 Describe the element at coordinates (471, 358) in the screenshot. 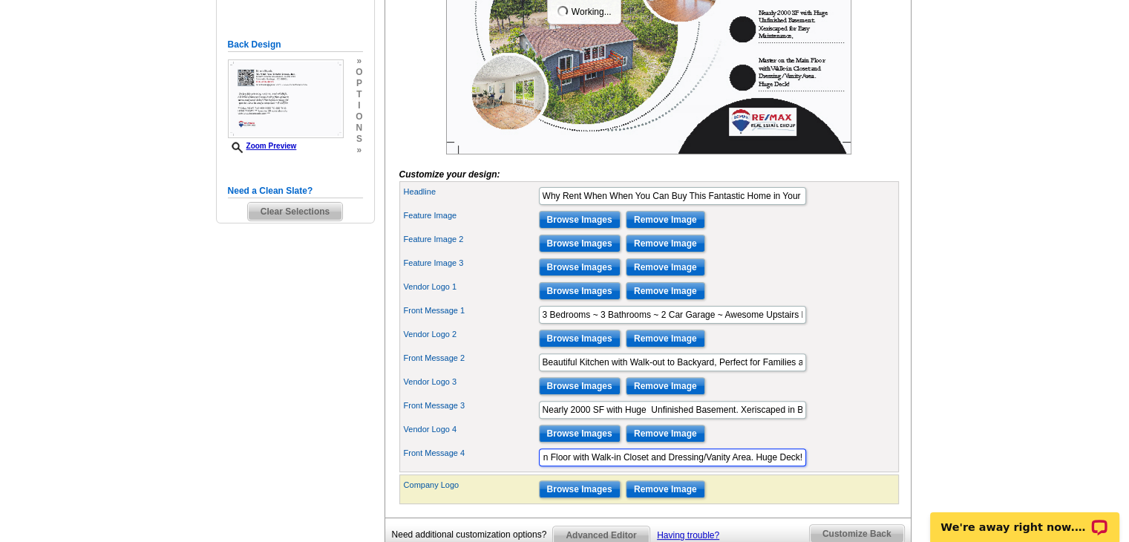

I see `label: Front Message 2` at that location.